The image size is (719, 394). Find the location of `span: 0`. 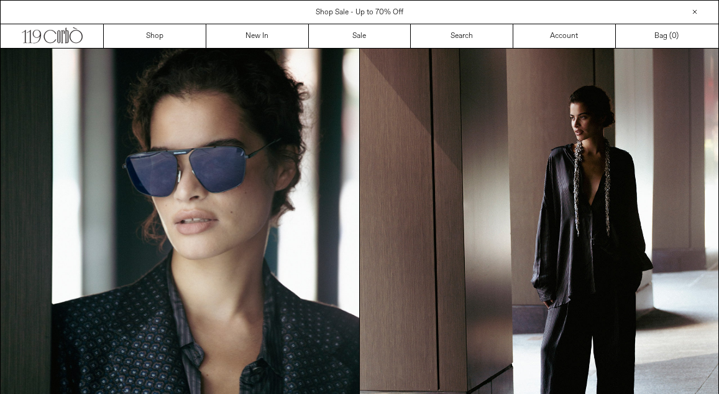

span: 0 is located at coordinates (674, 36).